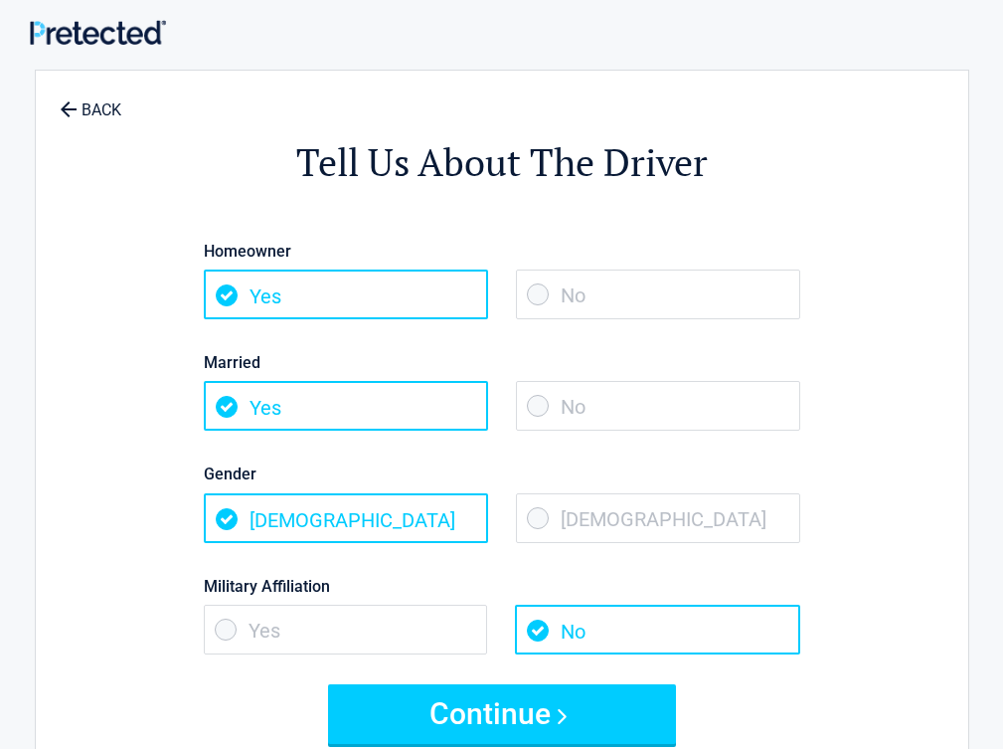 Image resolution: width=1003 pixels, height=749 pixels. I want to click on a: BACK, so click(90, 100).